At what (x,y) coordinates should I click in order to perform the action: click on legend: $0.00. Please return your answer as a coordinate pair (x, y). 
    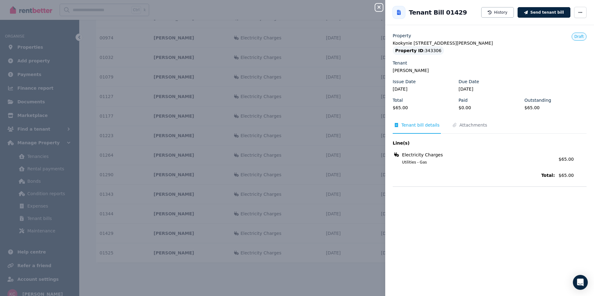
    Looking at the image, I should click on (490, 108).